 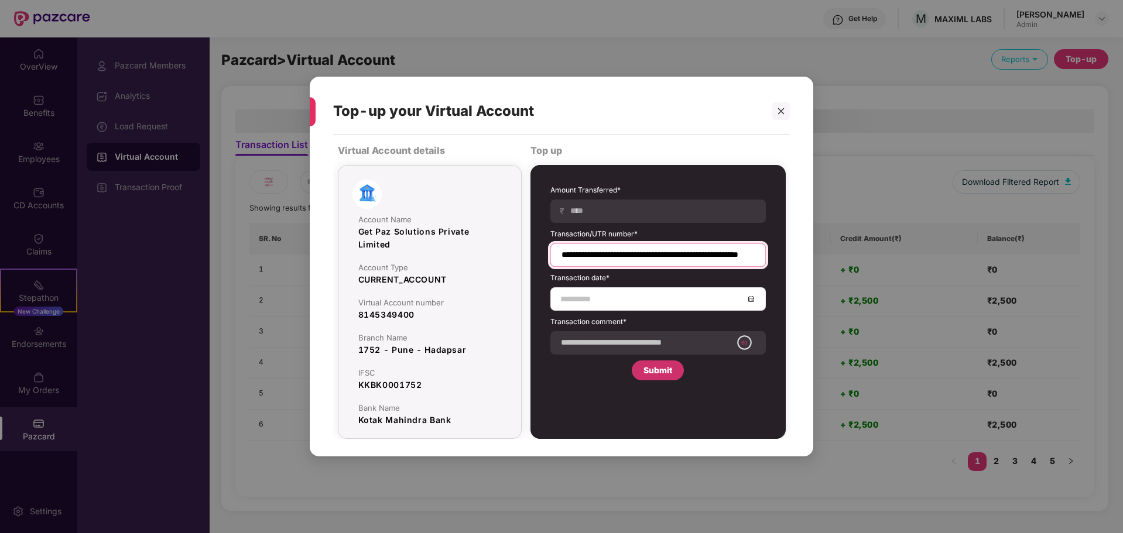 I want to click on div: Top-up your Virtual Account, so click(x=542, y=111).